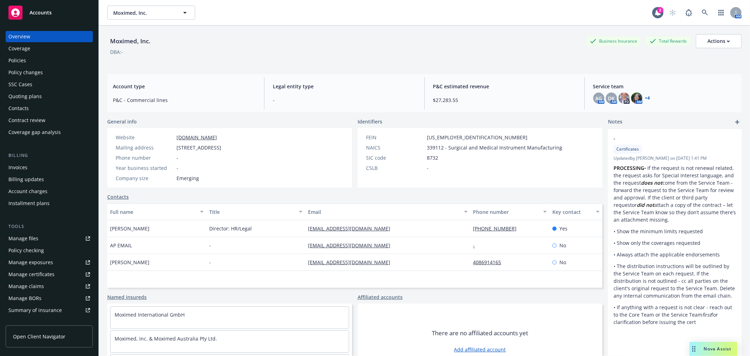 The image size is (750, 356). What do you see at coordinates (28, 191) in the screenshot?
I see `div: Account charges` at bounding box center [28, 191].